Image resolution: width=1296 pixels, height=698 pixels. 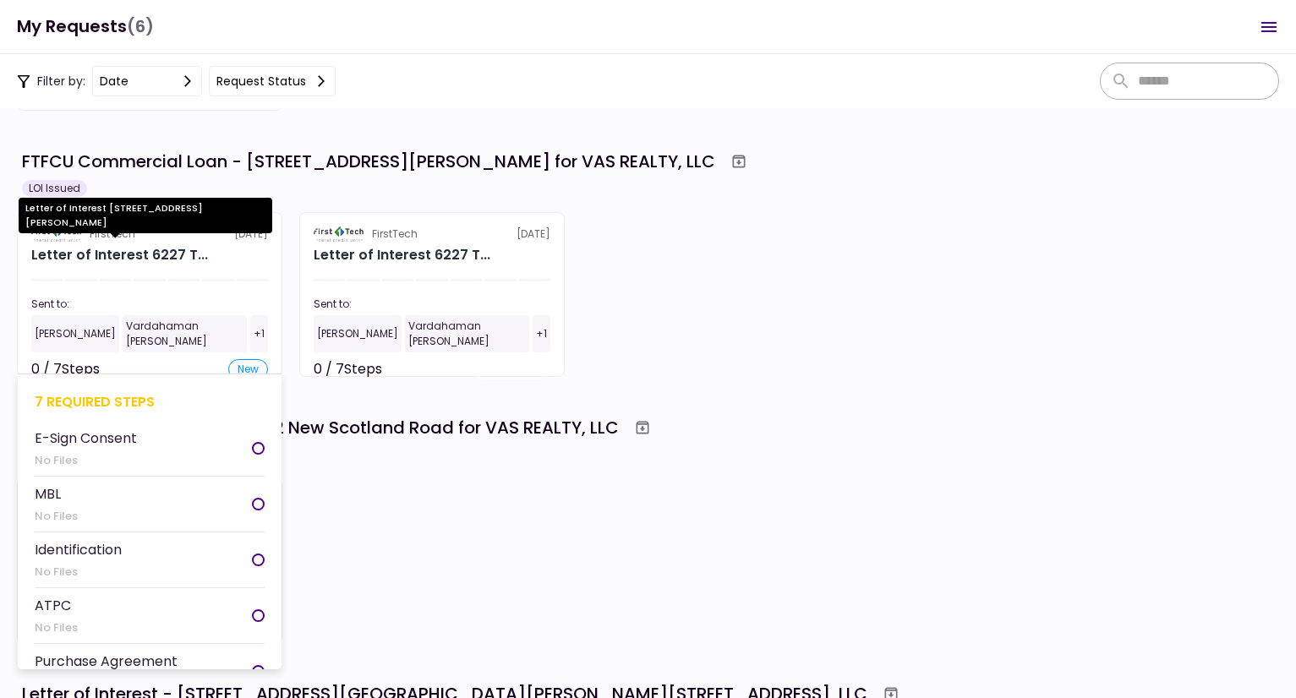 I want to click on div: FirstTech, so click(x=395, y=234).